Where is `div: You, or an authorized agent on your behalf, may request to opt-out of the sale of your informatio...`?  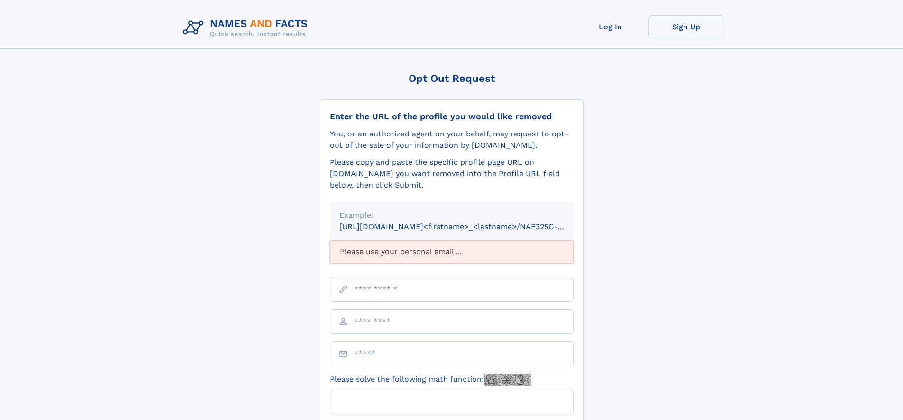 div: You, or an authorized agent on your behalf, may request to opt-out of the sale of your informatio... is located at coordinates (452, 140).